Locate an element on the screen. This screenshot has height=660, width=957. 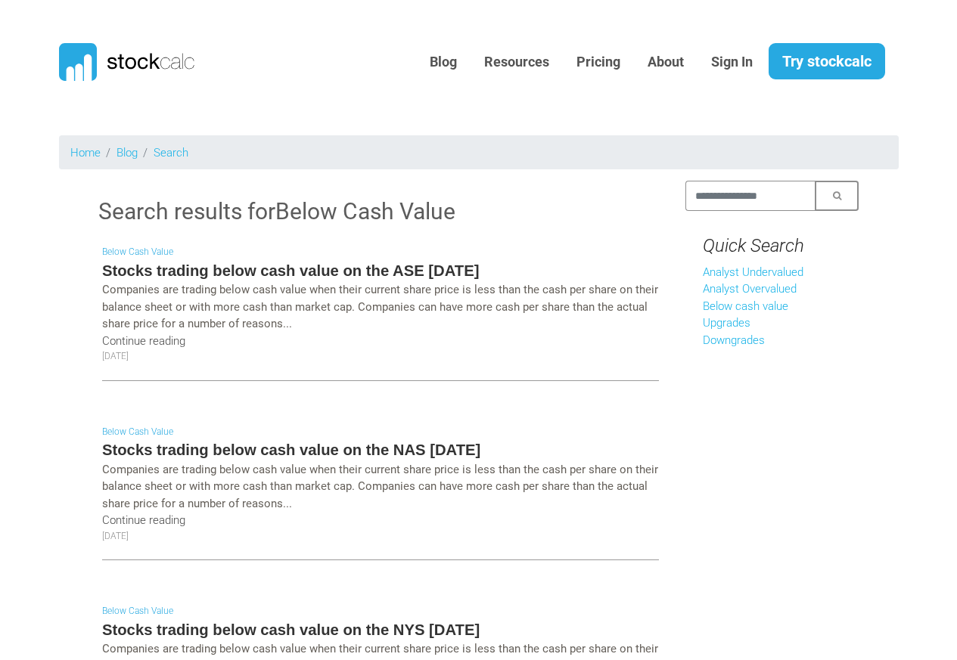
a: Analyst Undervalued is located at coordinates (752, 272).